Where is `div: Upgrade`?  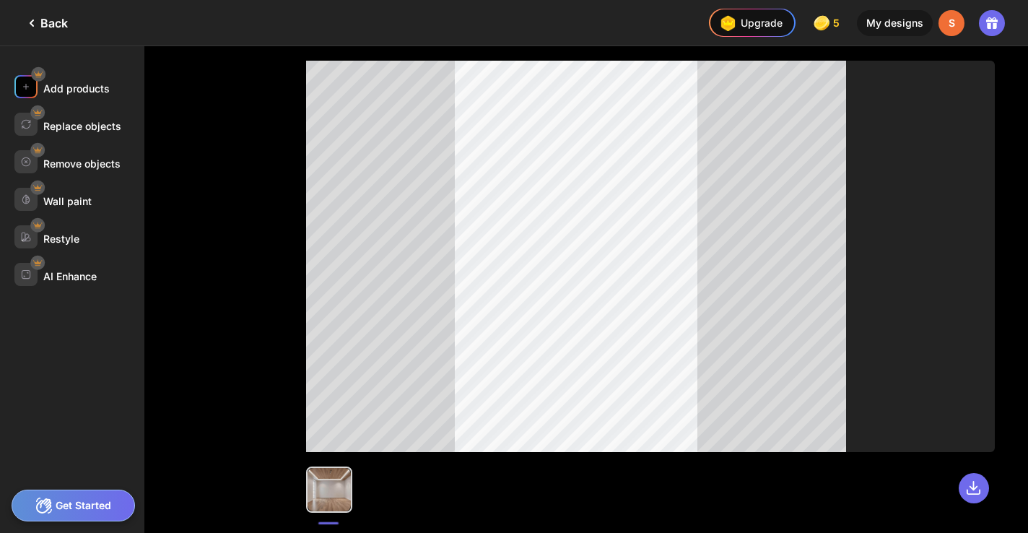 div: Upgrade is located at coordinates (749, 23).